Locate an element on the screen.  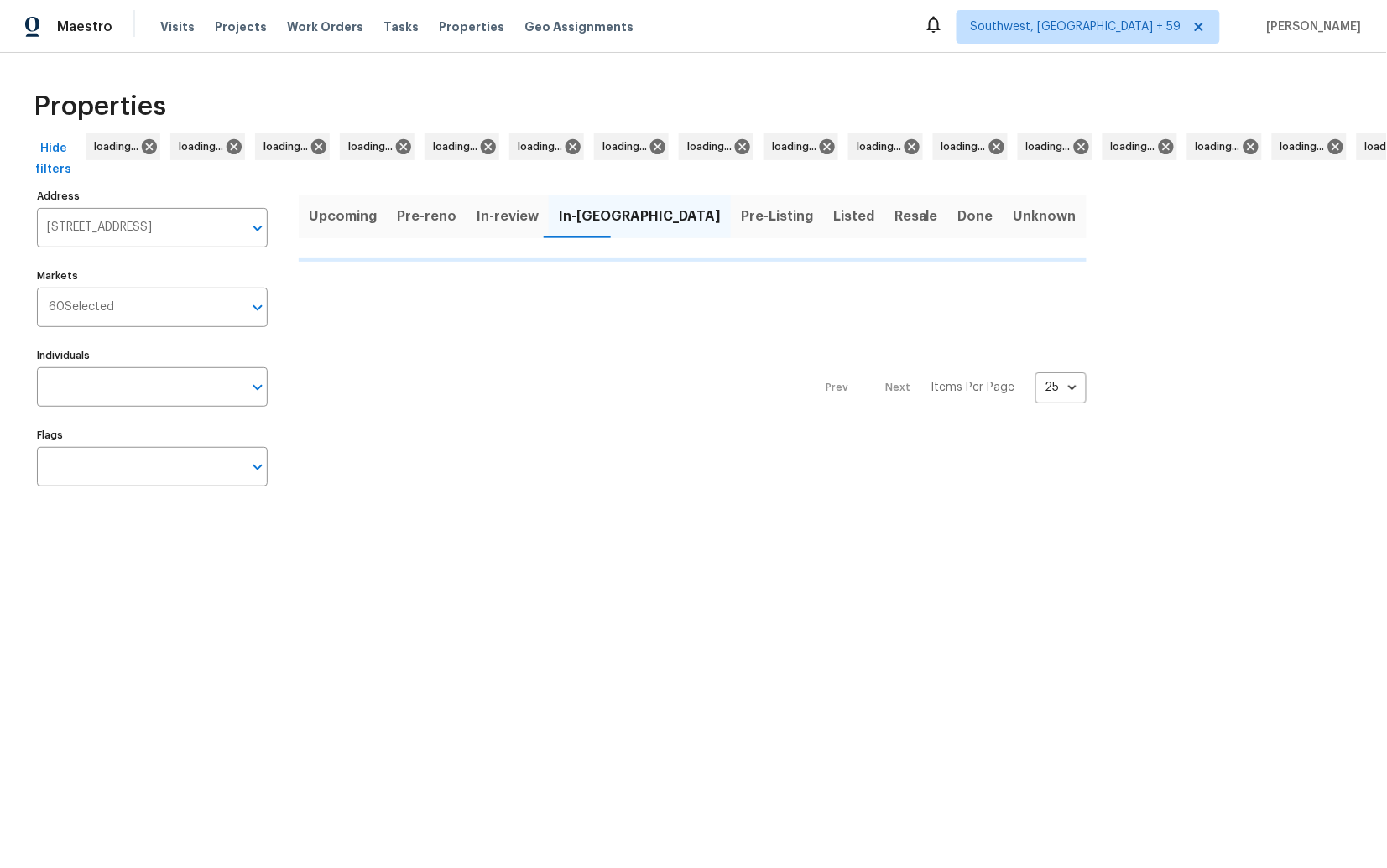
span: Visits is located at coordinates (177, 27).